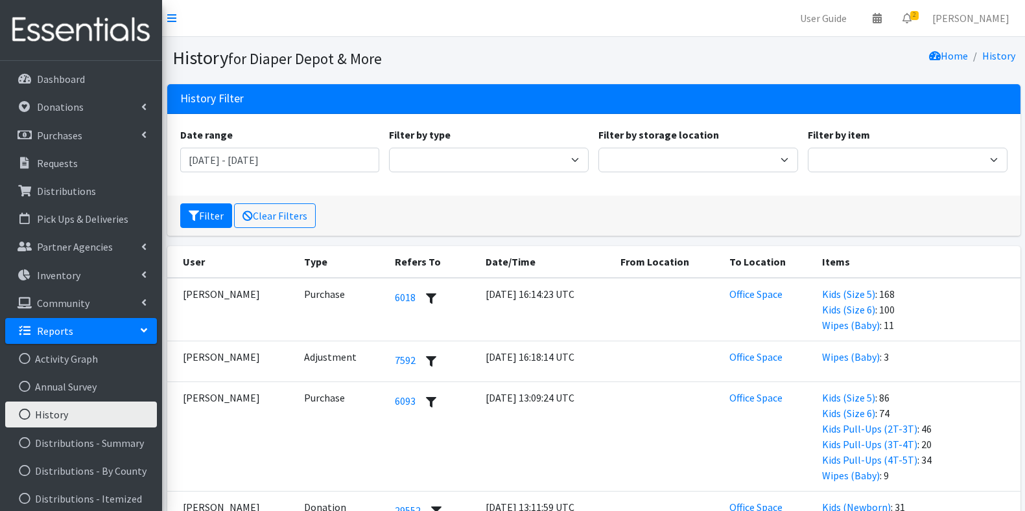  I want to click on p: Pick Ups & Deliveries, so click(82, 219).